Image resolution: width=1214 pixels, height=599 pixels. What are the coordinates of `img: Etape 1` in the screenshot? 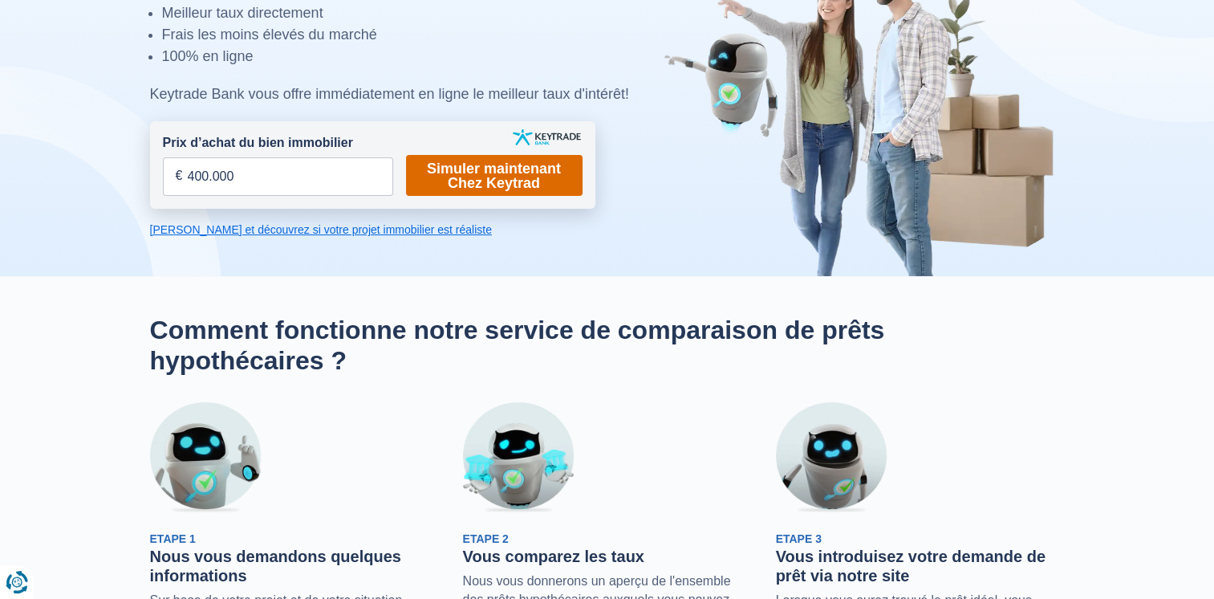 It's located at (205, 457).